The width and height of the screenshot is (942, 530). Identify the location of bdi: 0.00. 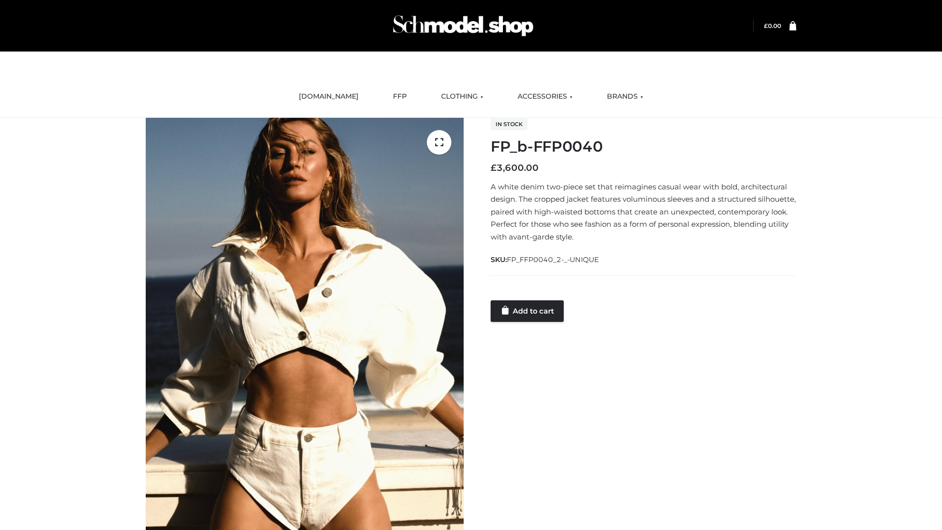
(772, 25).